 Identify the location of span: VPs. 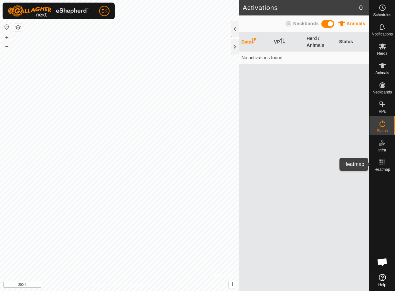
(382, 112).